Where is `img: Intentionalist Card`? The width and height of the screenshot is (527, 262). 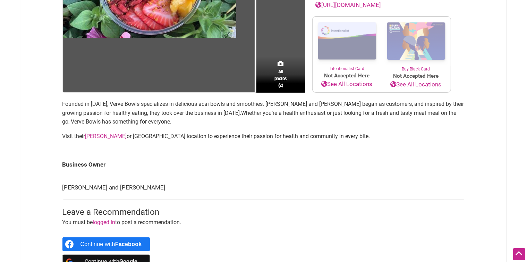
img: Intentionalist Card is located at coordinates (347, 41).